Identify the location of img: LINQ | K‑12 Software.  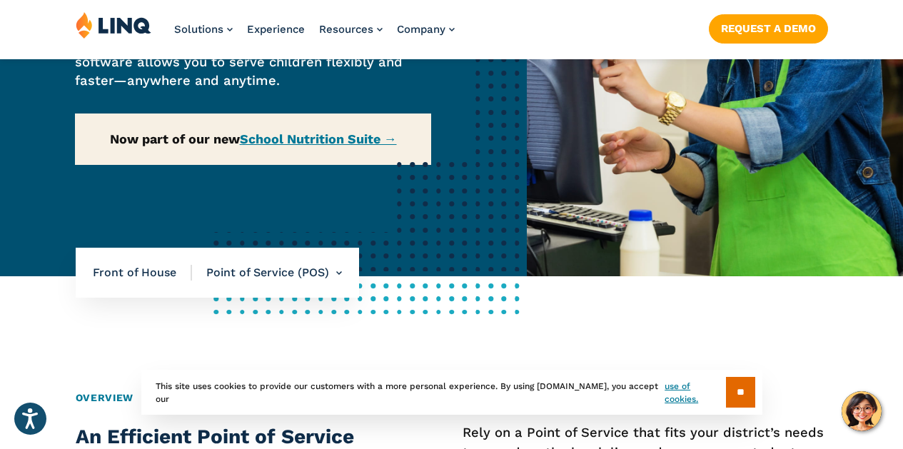
(114, 25).